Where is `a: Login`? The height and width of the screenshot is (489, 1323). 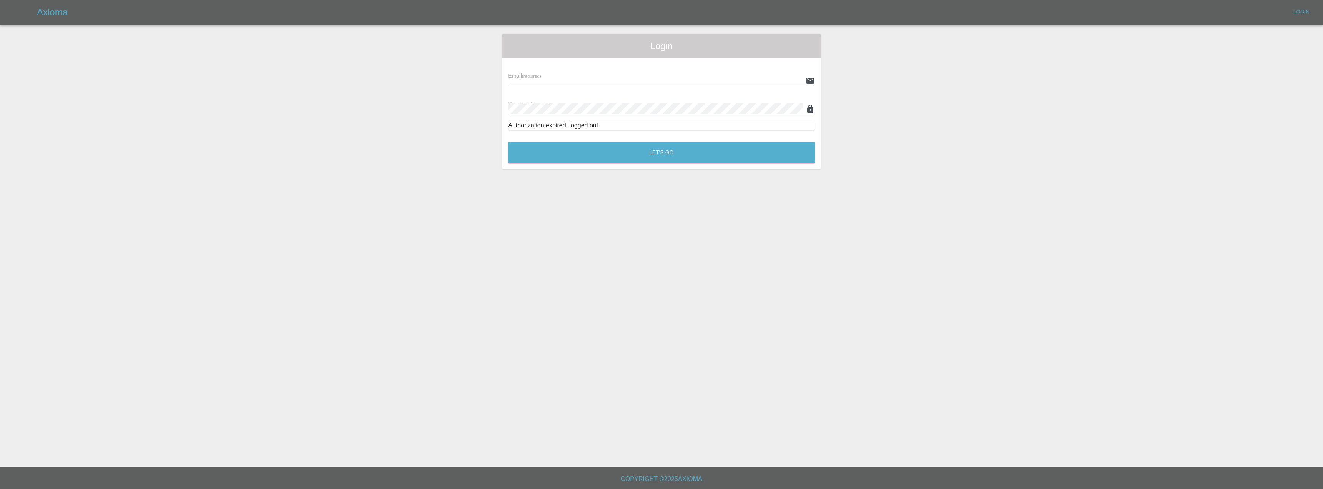
a: Login is located at coordinates (1302, 12).